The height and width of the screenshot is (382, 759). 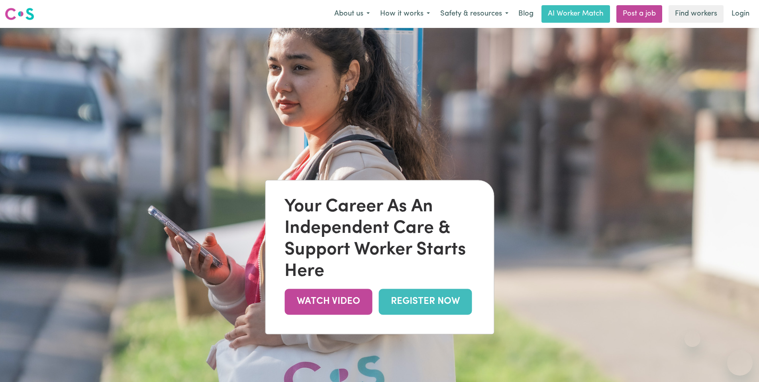 I want to click on a: Blog, so click(x=526, y=14).